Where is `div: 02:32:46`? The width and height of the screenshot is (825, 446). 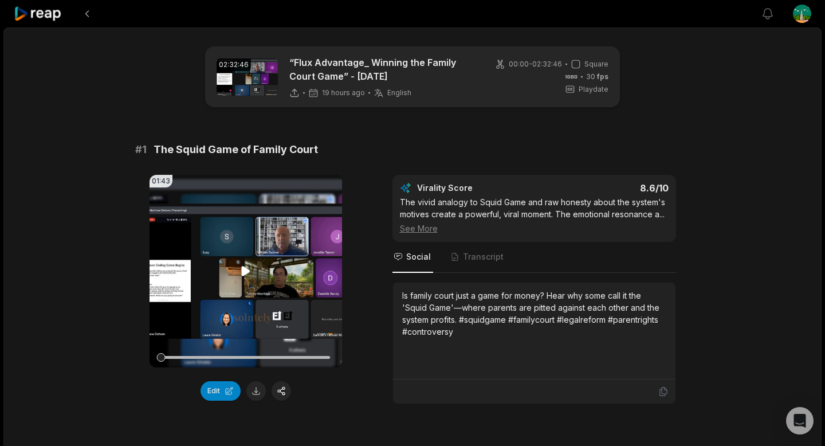 div: 02:32:46 is located at coordinates (234, 65).